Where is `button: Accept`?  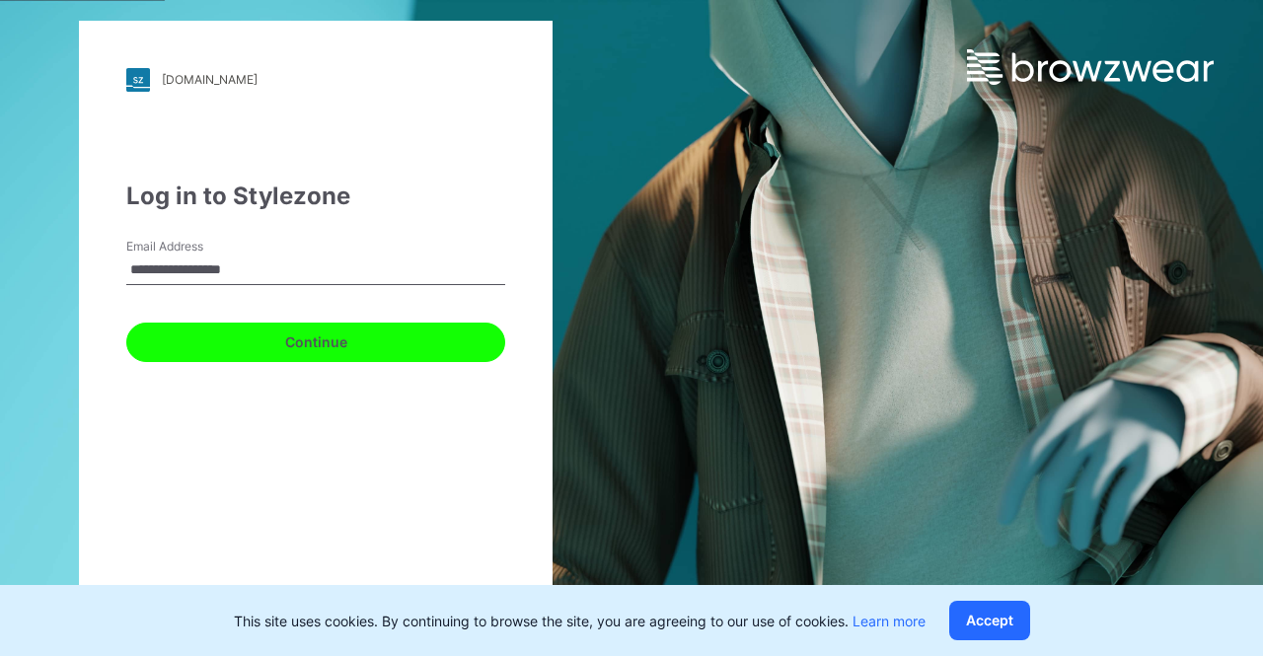
button: Accept is located at coordinates (990, 621).